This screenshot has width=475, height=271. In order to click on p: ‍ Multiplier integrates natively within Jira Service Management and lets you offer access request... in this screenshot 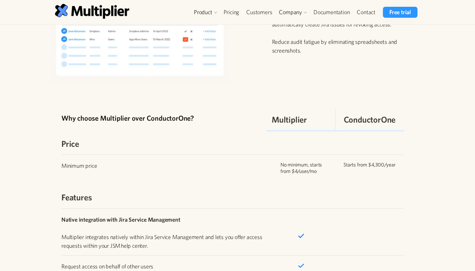, I will do `click(164, 233)`.